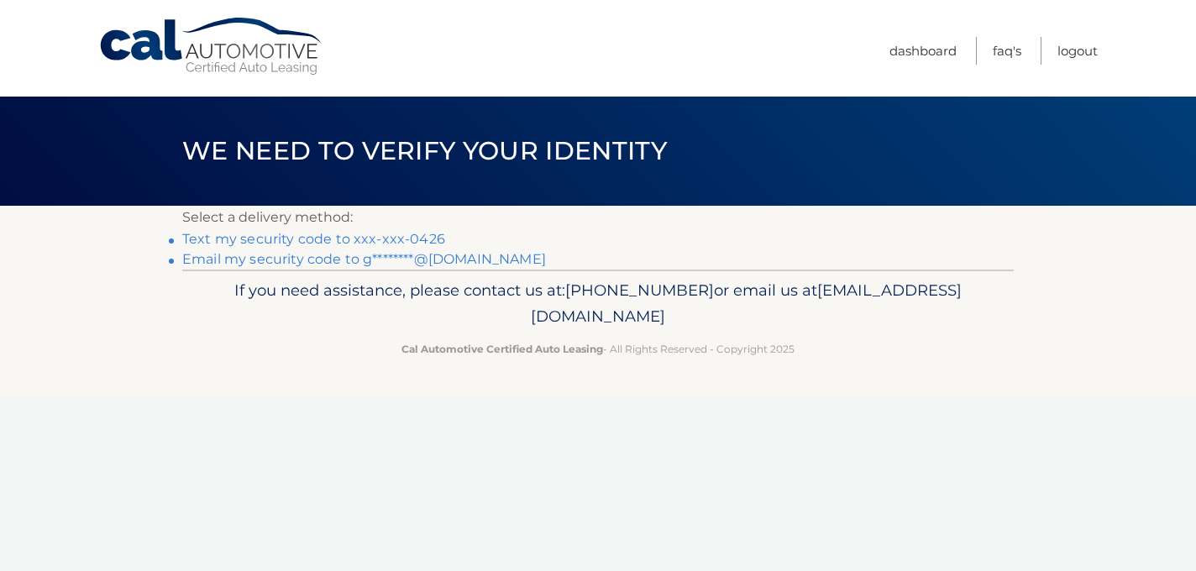  What do you see at coordinates (1077, 50) in the screenshot?
I see `a: Logout` at bounding box center [1077, 50].